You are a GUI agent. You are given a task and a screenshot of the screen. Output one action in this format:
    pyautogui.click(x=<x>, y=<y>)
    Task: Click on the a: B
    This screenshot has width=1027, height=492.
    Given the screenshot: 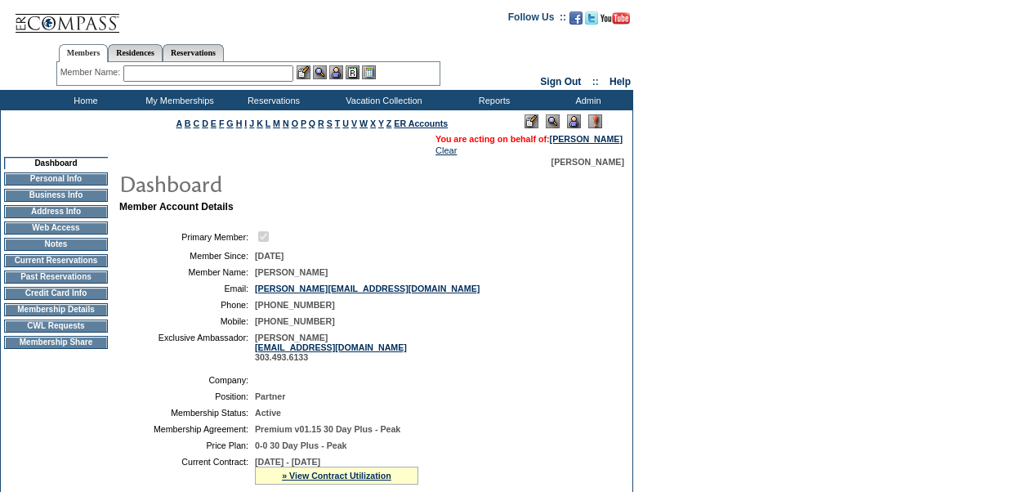 What is the action you would take?
    pyautogui.click(x=188, y=123)
    